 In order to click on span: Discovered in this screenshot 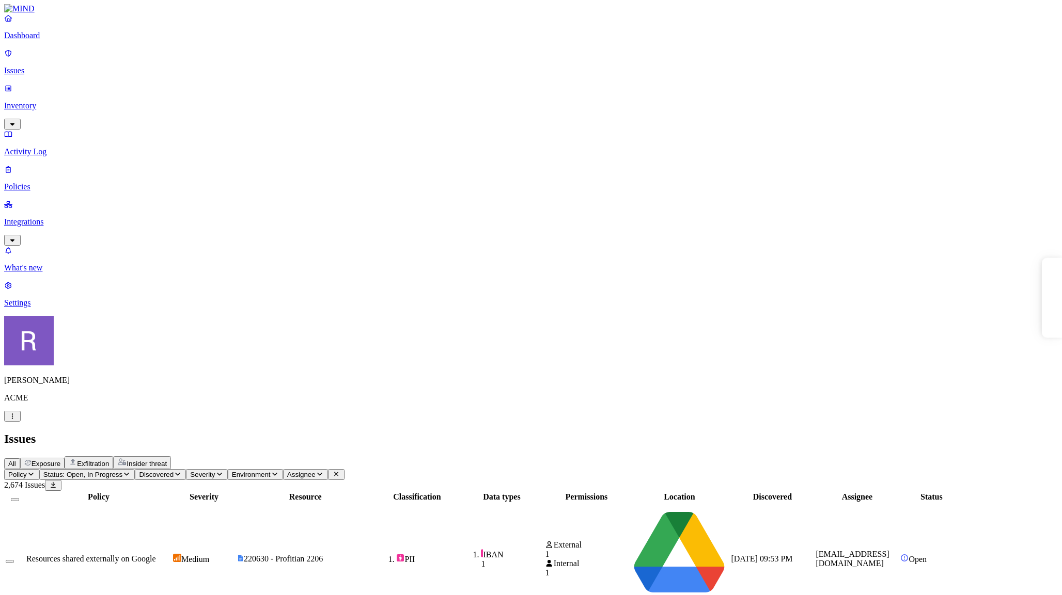, I will do `click(156, 474)`.